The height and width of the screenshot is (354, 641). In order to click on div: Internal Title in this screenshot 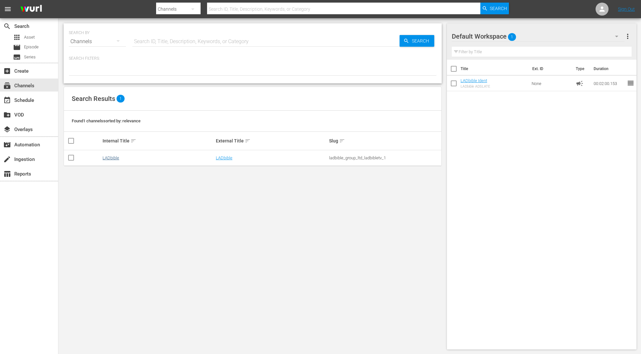, I will do `click(158, 141)`.